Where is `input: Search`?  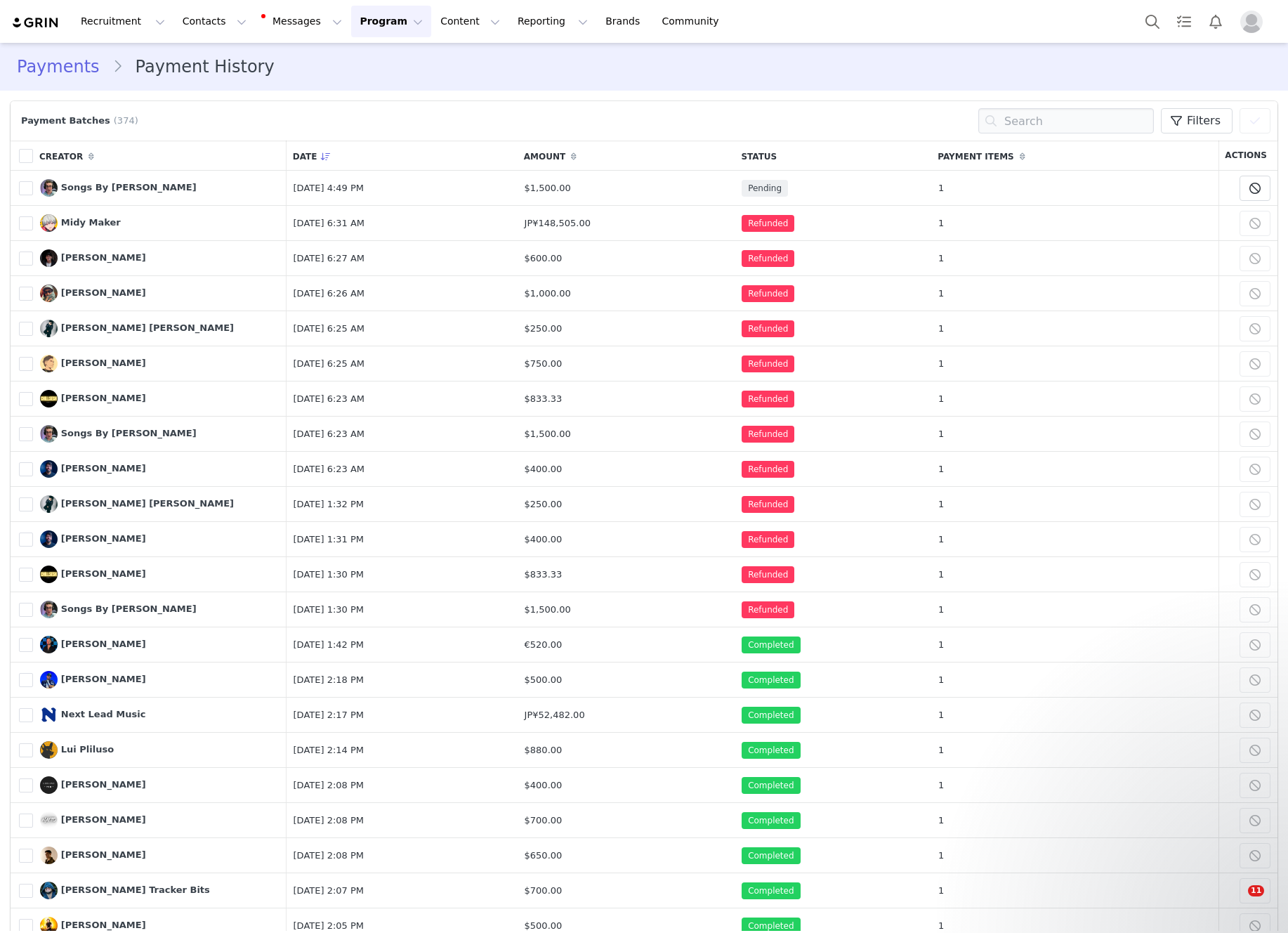
input: Search is located at coordinates (1066, 121).